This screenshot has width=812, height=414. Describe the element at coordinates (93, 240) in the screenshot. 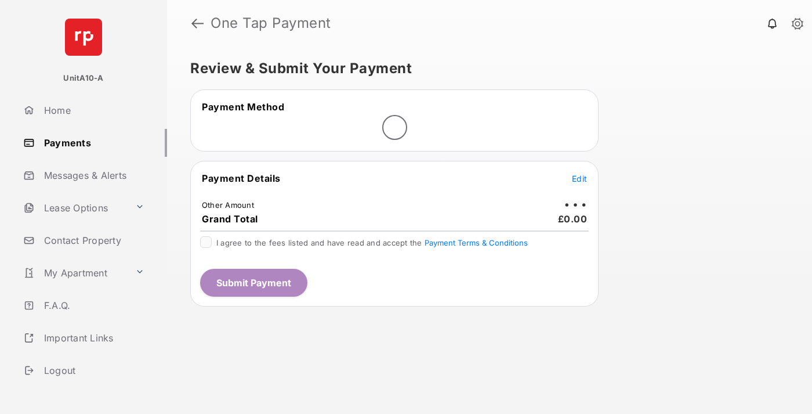

I see `a: Contact Property` at that location.